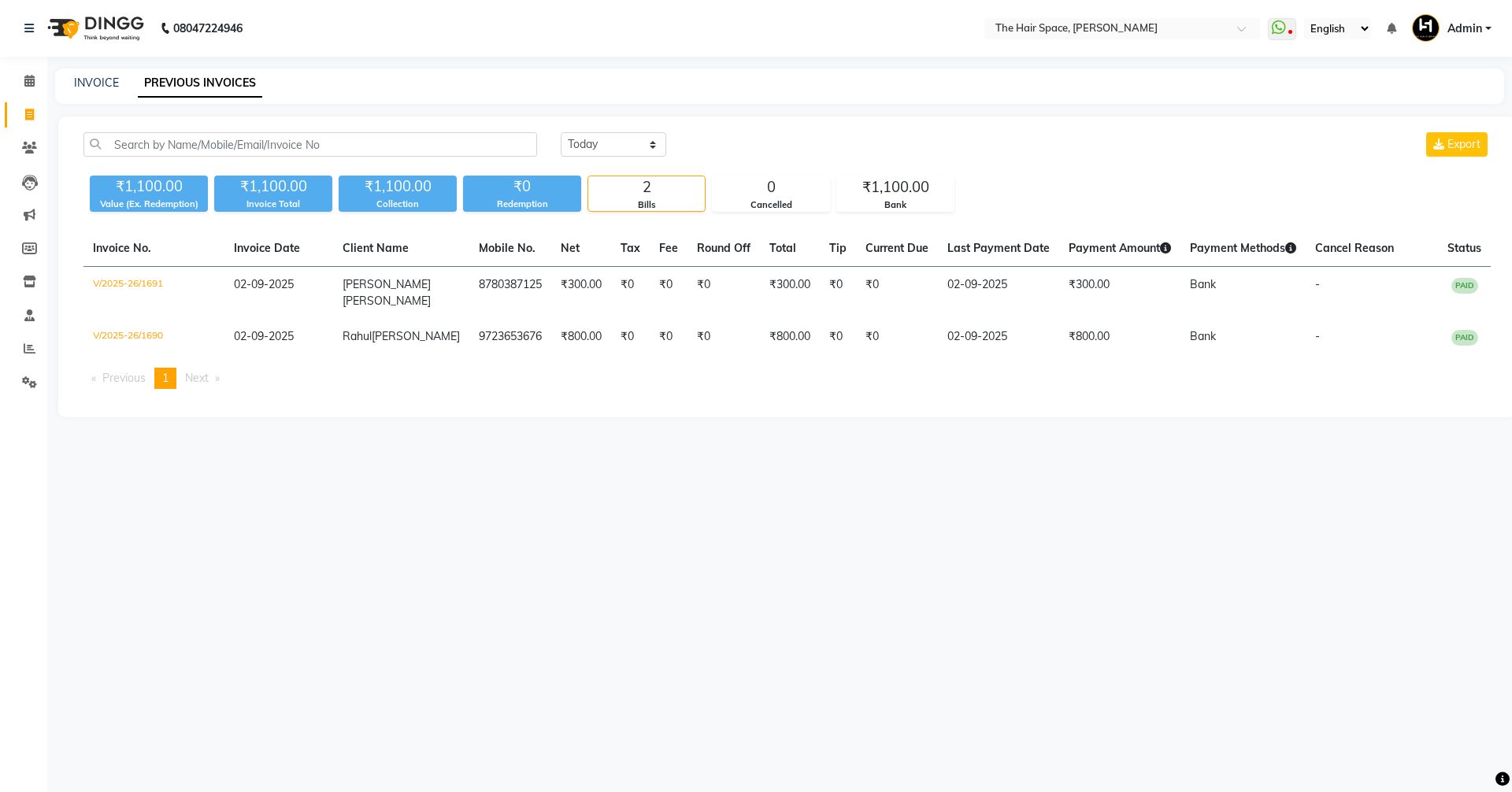 The width and height of the screenshot is (1512, 792). I want to click on button: Export, so click(1457, 144).